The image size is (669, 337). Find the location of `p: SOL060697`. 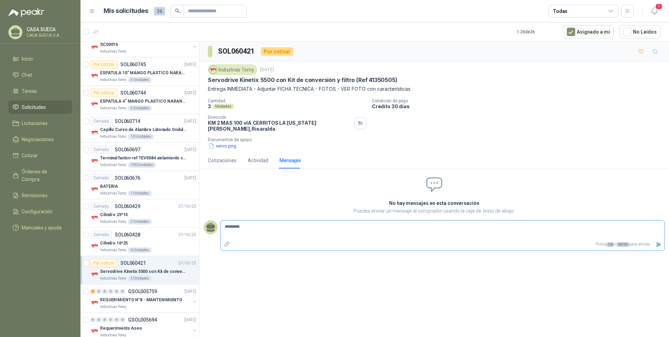

p: SOL060697 is located at coordinates (127, 149).